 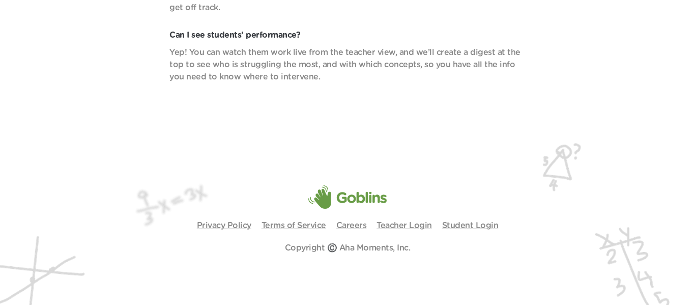 I want to click on p: Copyright ©️ Aha Moments, Inc., so click(x=347, y=248).